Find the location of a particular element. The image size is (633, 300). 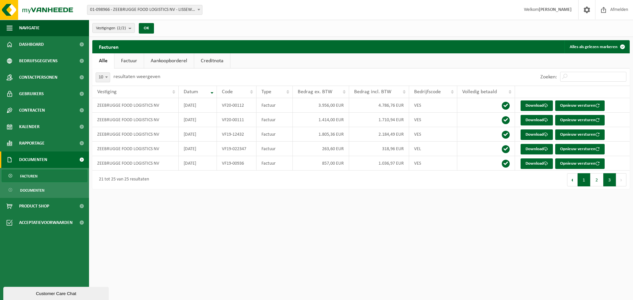

span: Contactpersonen is located at coordinates (38, 77).